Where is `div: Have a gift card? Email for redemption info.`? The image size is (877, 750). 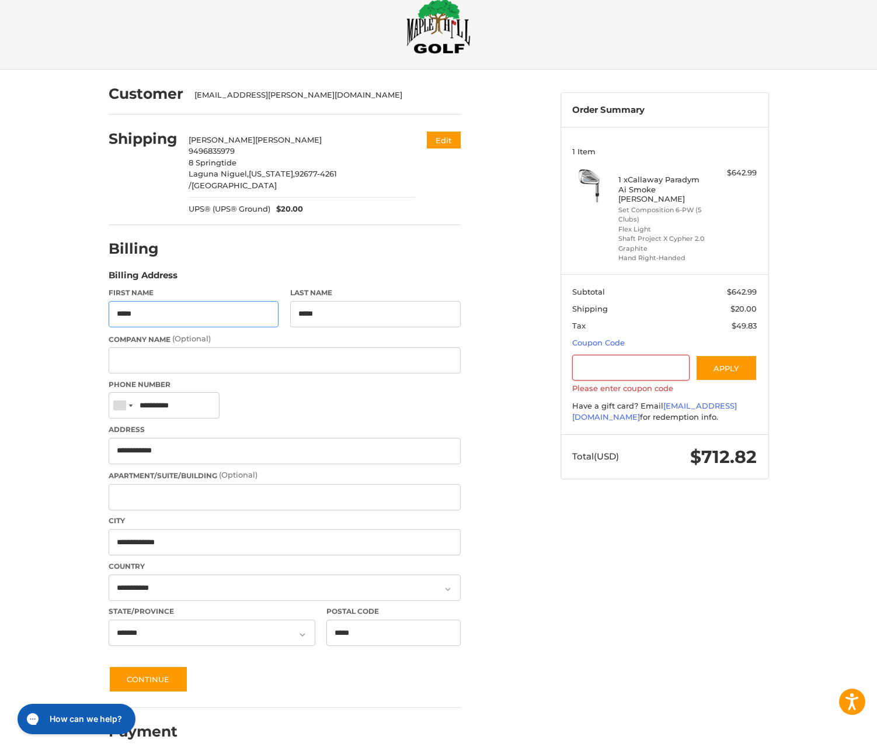 div: Have a gift card? Email for redemption info. is located at coordinates (665, 411).